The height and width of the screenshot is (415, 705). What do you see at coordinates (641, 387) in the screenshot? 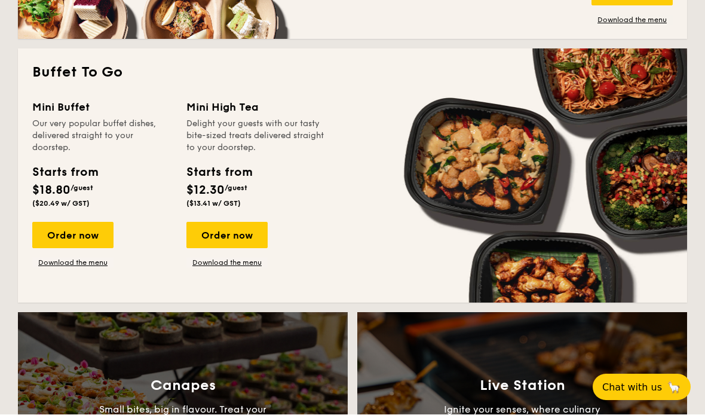
I see `button: Chat with us🦙` at bounding box center [641, 387].